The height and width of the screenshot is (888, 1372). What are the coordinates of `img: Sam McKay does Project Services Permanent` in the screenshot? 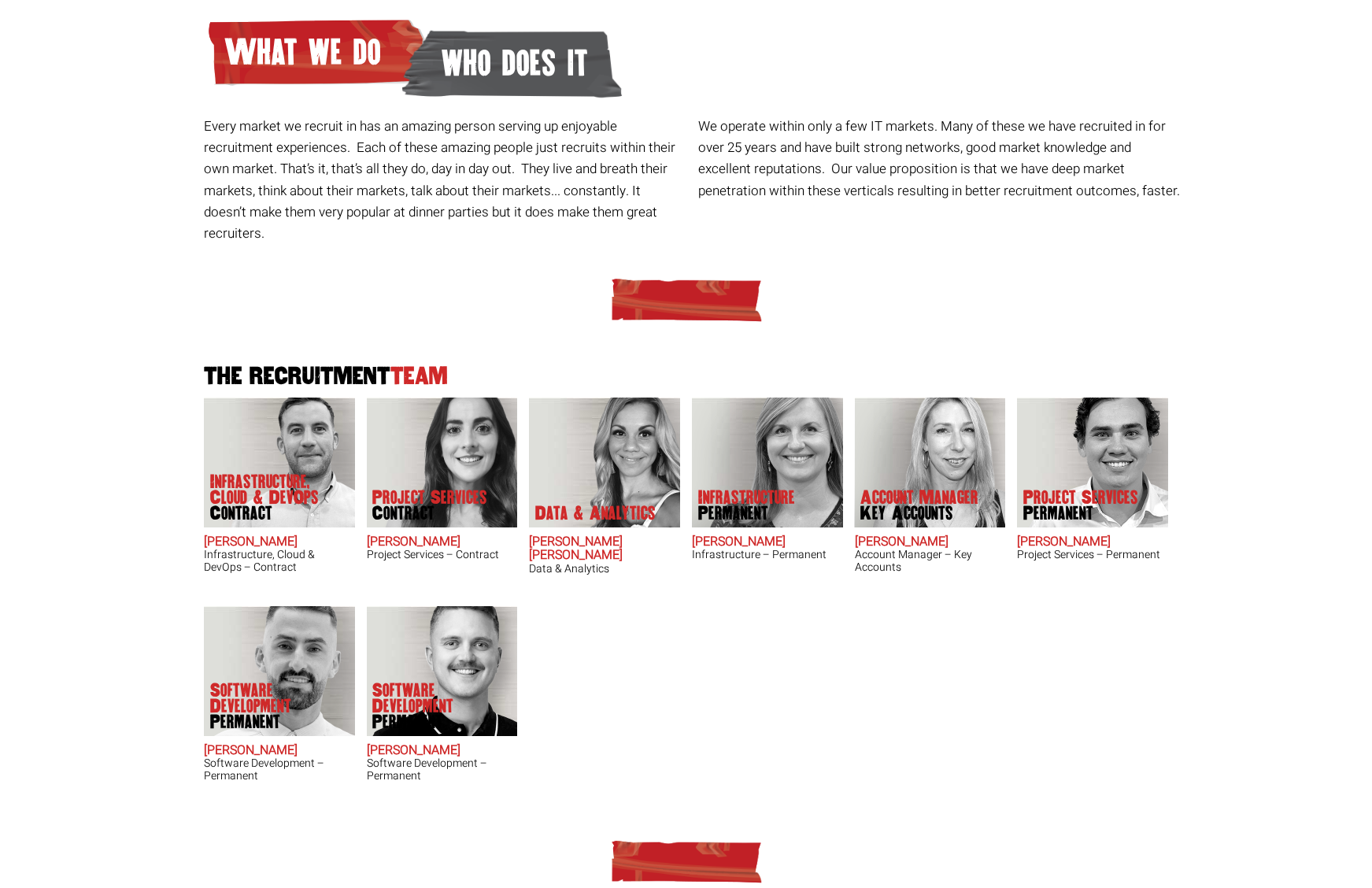 It's located at (1092, 462).